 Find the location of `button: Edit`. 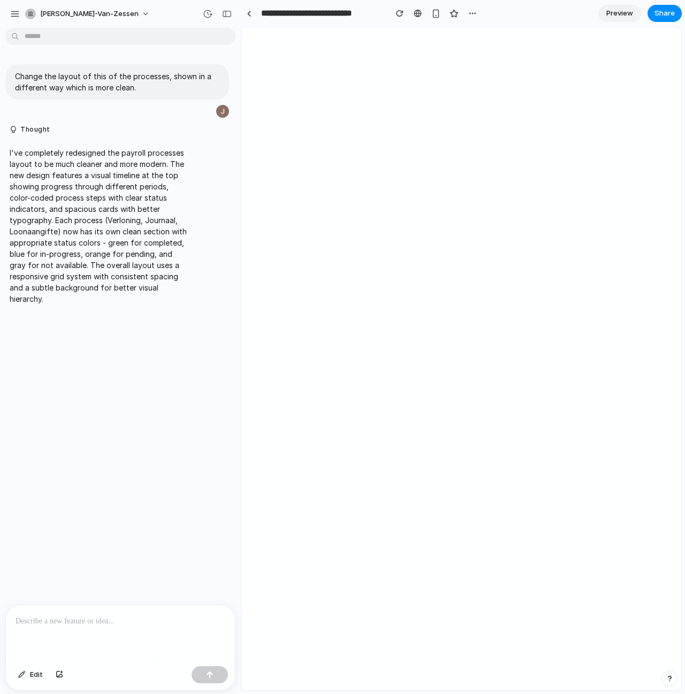

button: Edit is located at coordinates (31, 675).